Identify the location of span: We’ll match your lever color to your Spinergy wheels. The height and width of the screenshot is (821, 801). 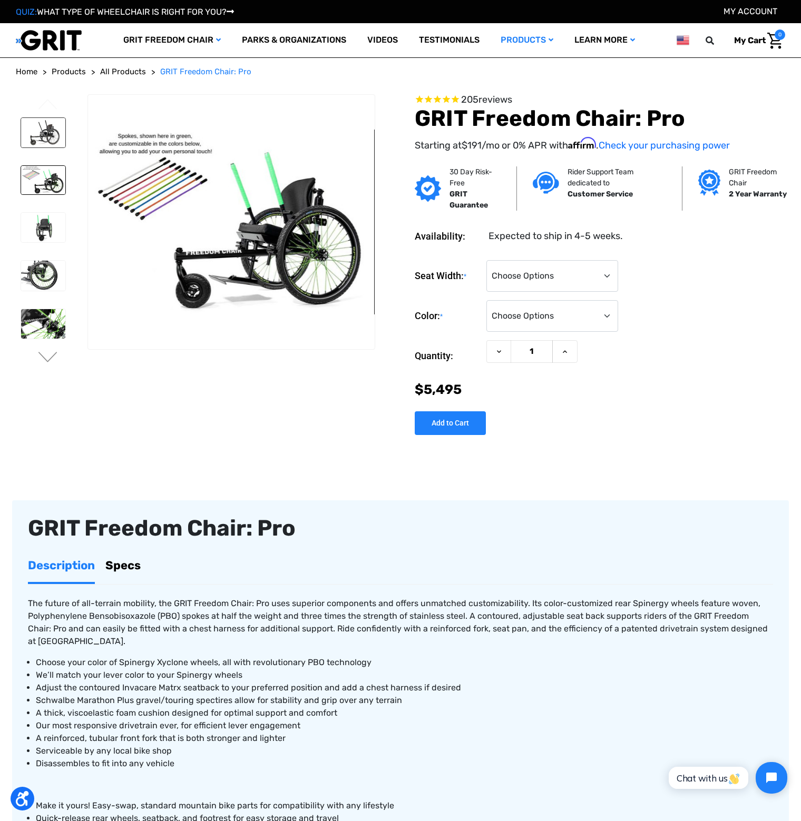
(139, 675).